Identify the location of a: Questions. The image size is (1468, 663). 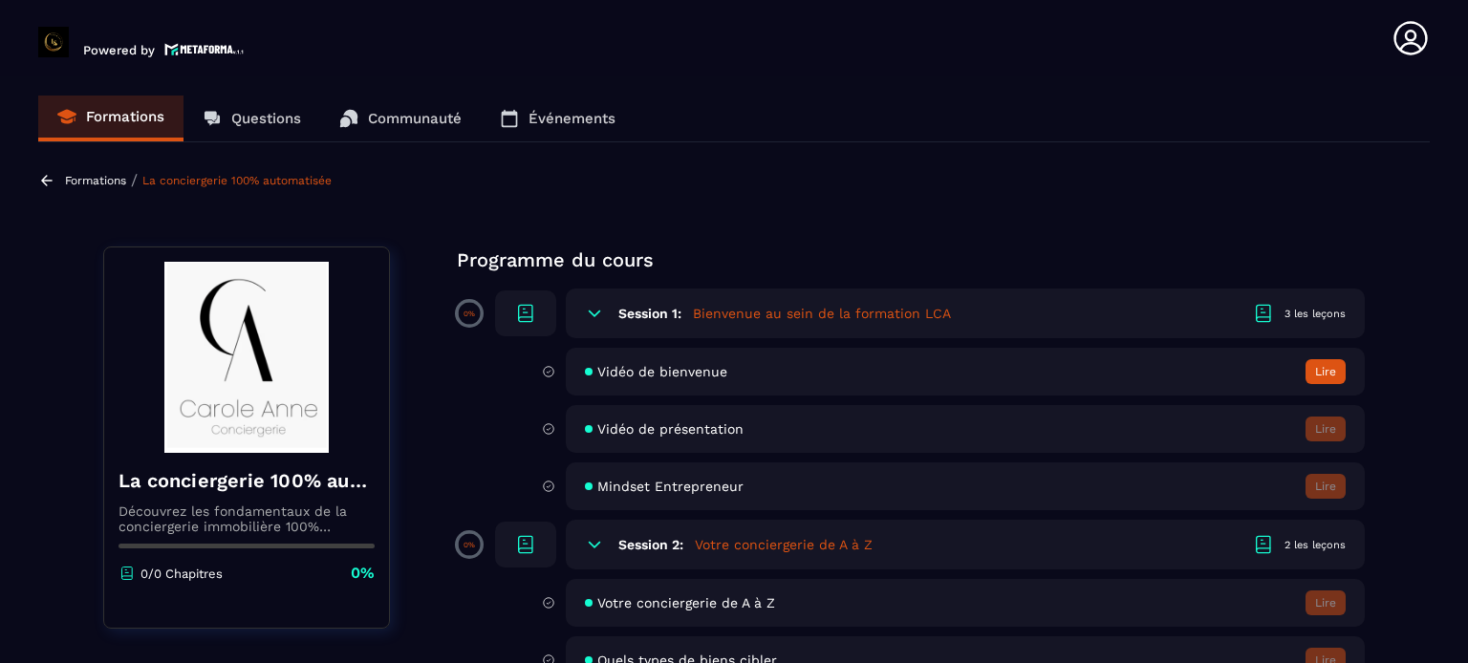
(251, 119).